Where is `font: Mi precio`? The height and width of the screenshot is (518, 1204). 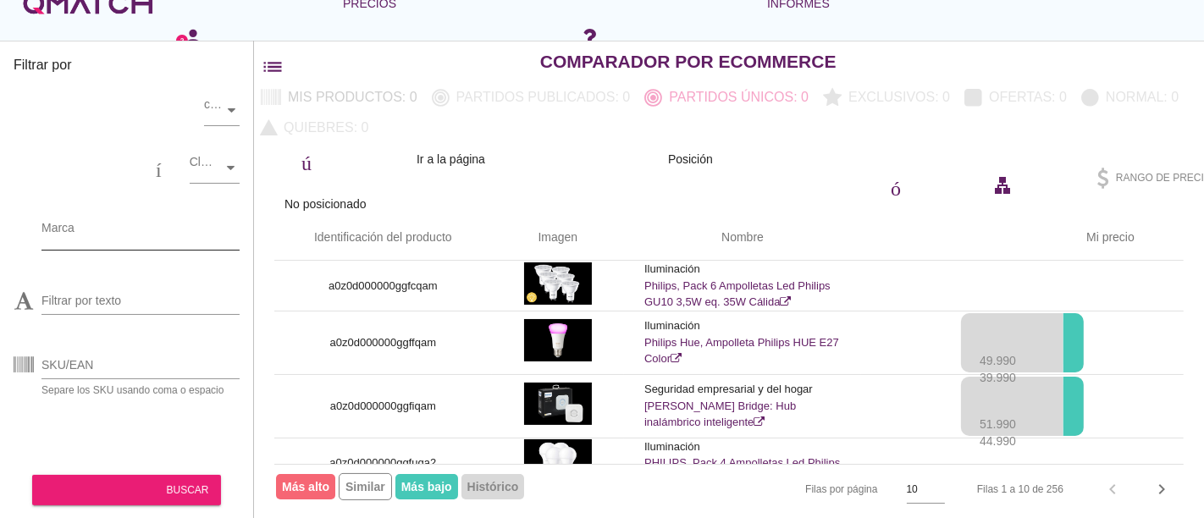
font: Mi precio is located at coordinates (1110, 236).